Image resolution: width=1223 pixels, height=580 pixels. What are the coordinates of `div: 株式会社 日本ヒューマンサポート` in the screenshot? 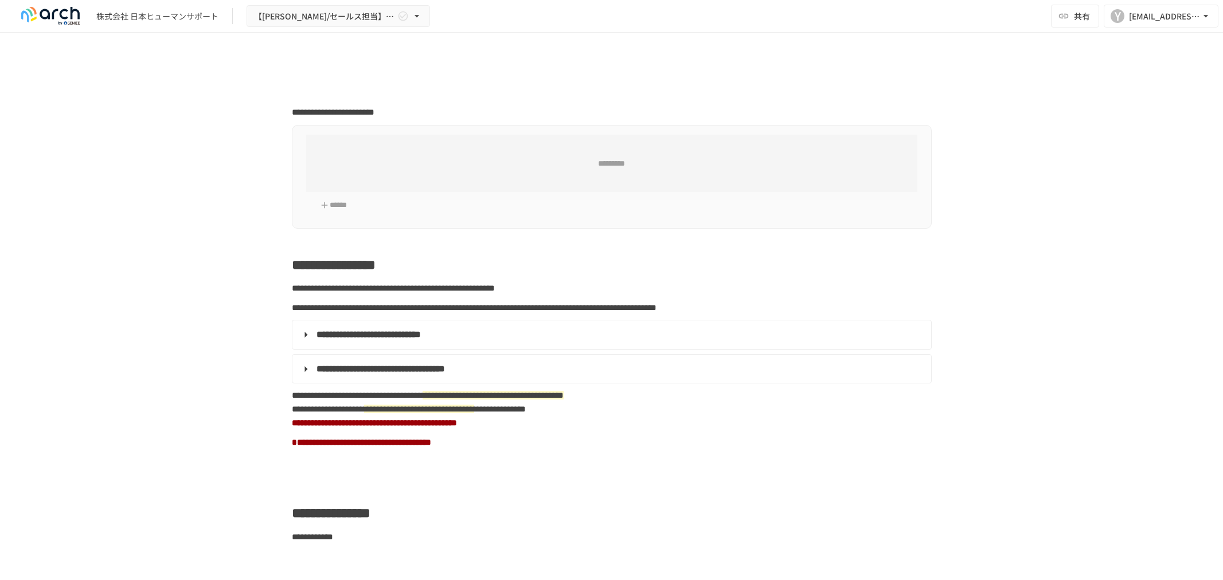 It's located at (157, 16).